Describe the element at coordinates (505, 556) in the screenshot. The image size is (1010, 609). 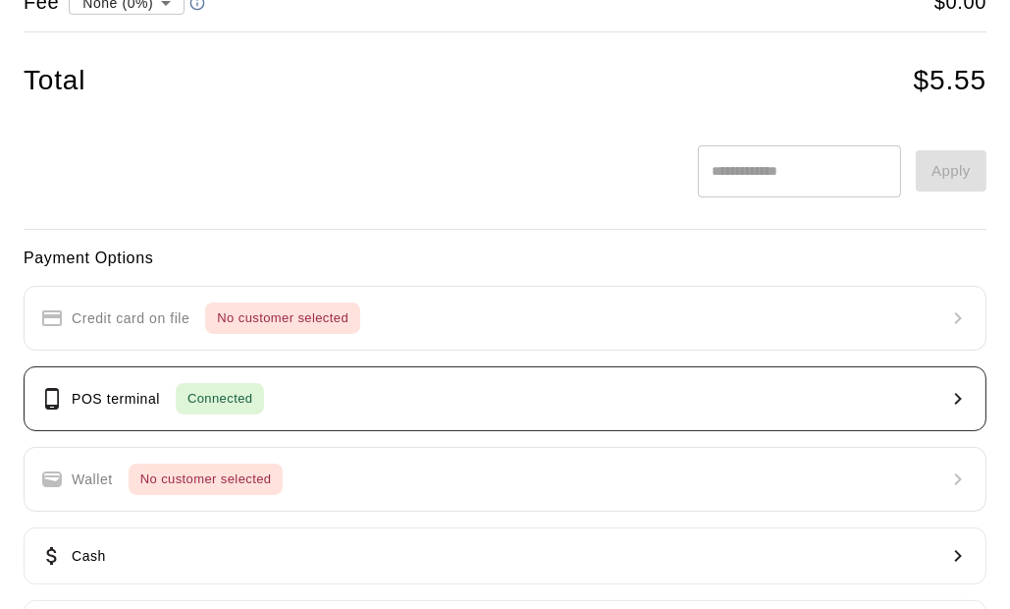
I see `button: Cash` at that location.